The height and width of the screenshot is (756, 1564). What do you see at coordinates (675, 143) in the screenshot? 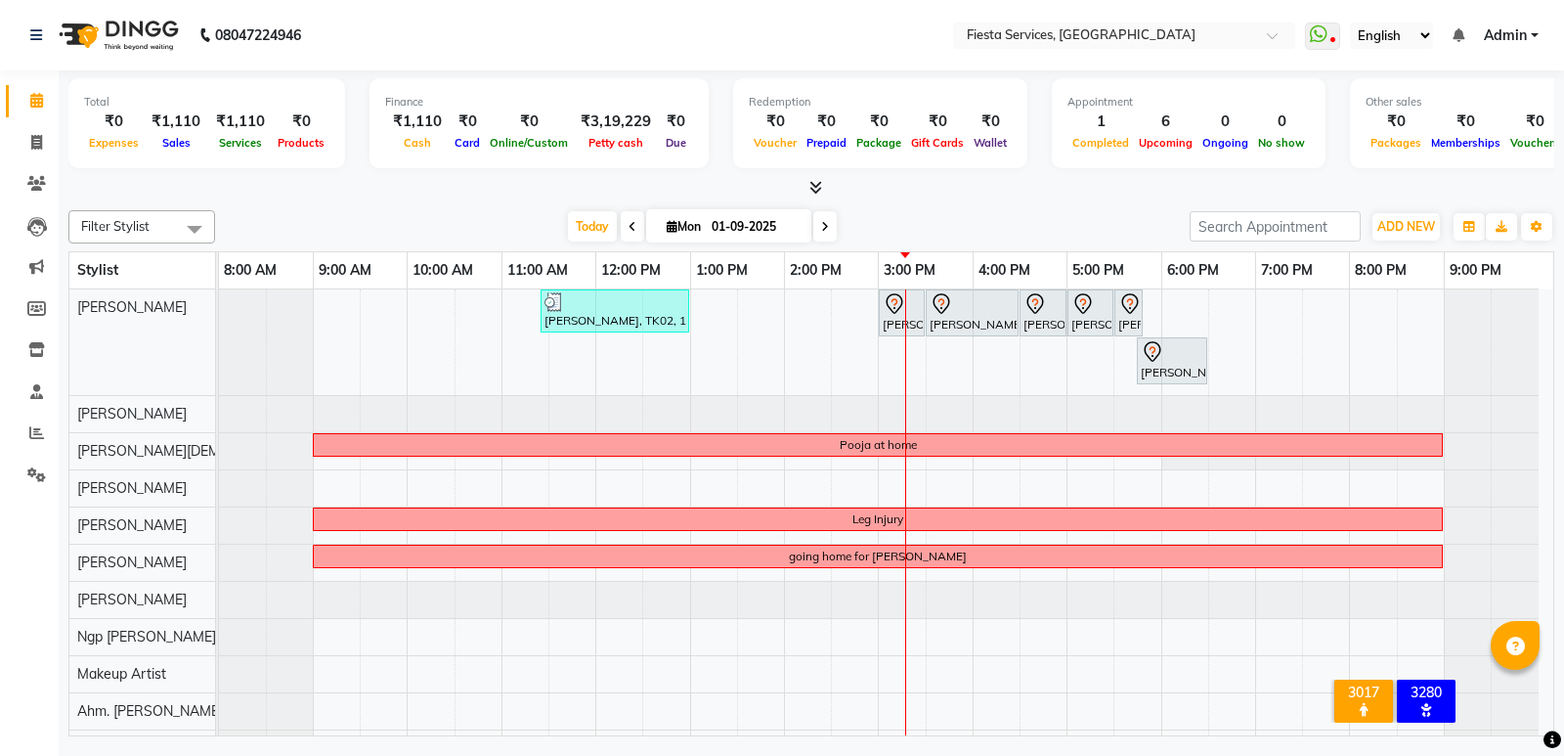
I see `span: Due` at bounding box center [675, 143].